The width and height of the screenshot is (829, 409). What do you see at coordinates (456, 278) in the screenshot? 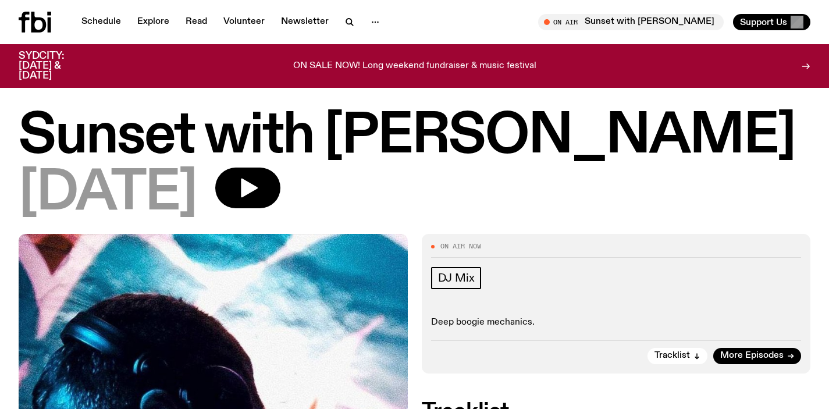
I see `span: DJ Mix` at bounding box center [456, 278].